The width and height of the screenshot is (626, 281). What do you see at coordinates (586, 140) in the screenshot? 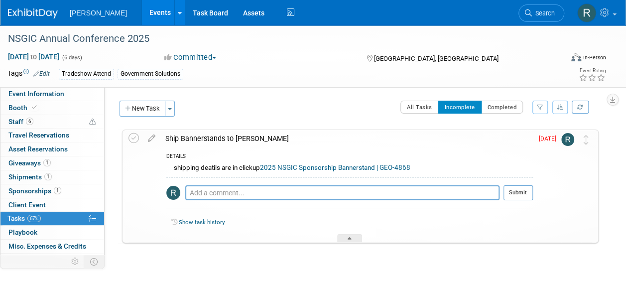
I see `i: Move task` at bounding box center [586, 140].